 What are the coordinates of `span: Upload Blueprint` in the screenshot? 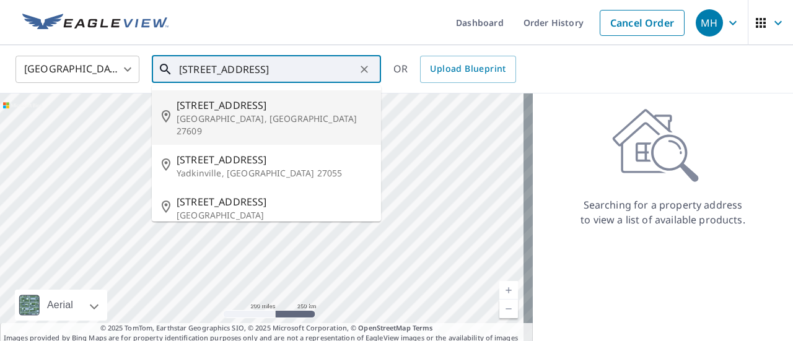 It's located at (468, 69).